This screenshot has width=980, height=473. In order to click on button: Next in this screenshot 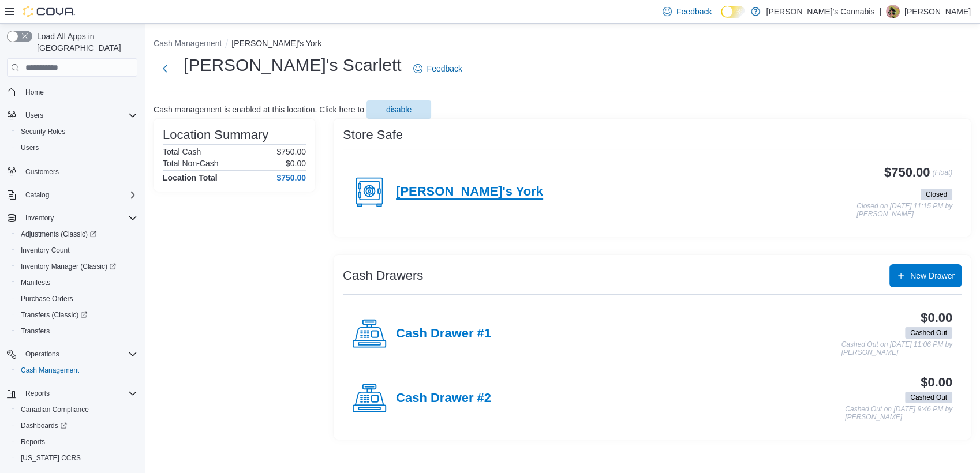, I will do `click(165, 69)`.